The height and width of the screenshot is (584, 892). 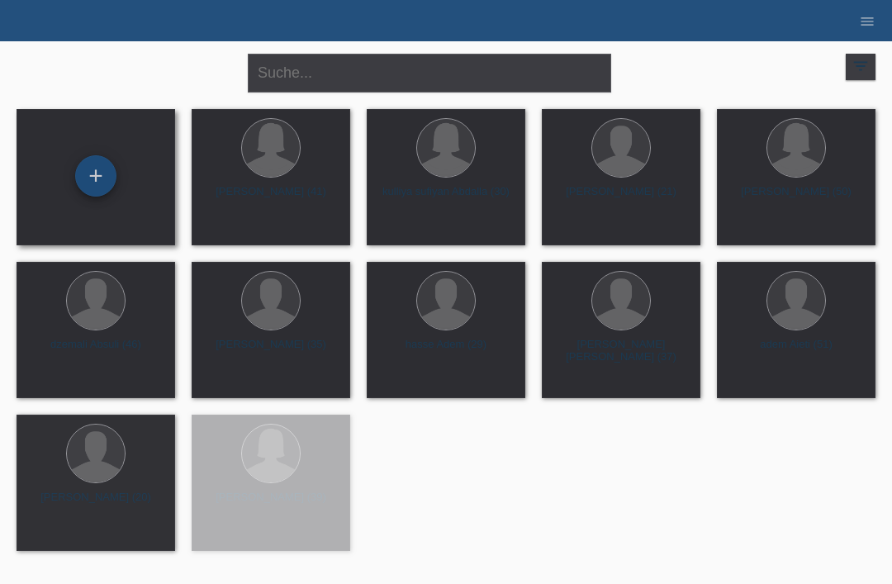 What do you see at coordinates (96, 176) in the screenshot?
I see `div: Kund*in hinzufügen` at bounding box center [96, 176].